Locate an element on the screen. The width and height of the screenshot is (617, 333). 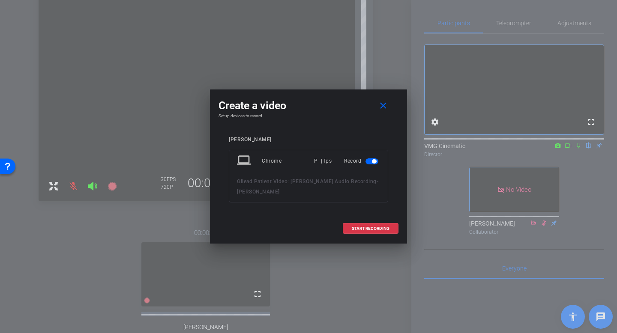
button: START RECORDING is located at coordinates (370, 228).